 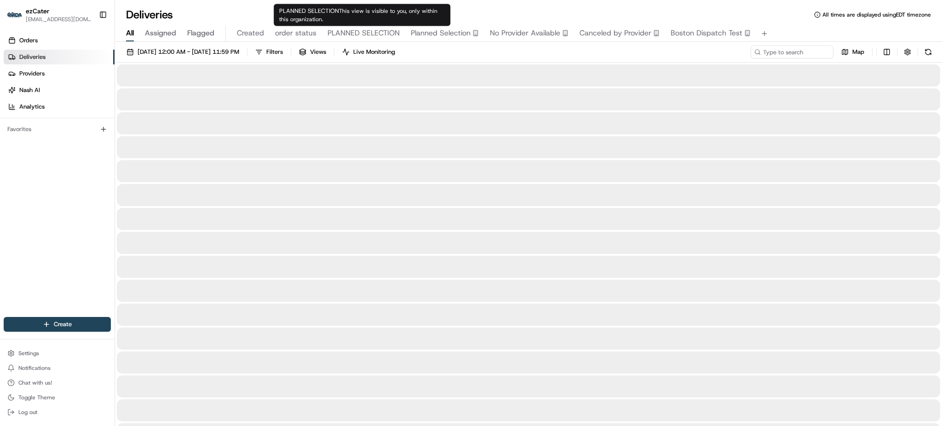 I want to click on span: Assigned, so click(x=160, y=33).